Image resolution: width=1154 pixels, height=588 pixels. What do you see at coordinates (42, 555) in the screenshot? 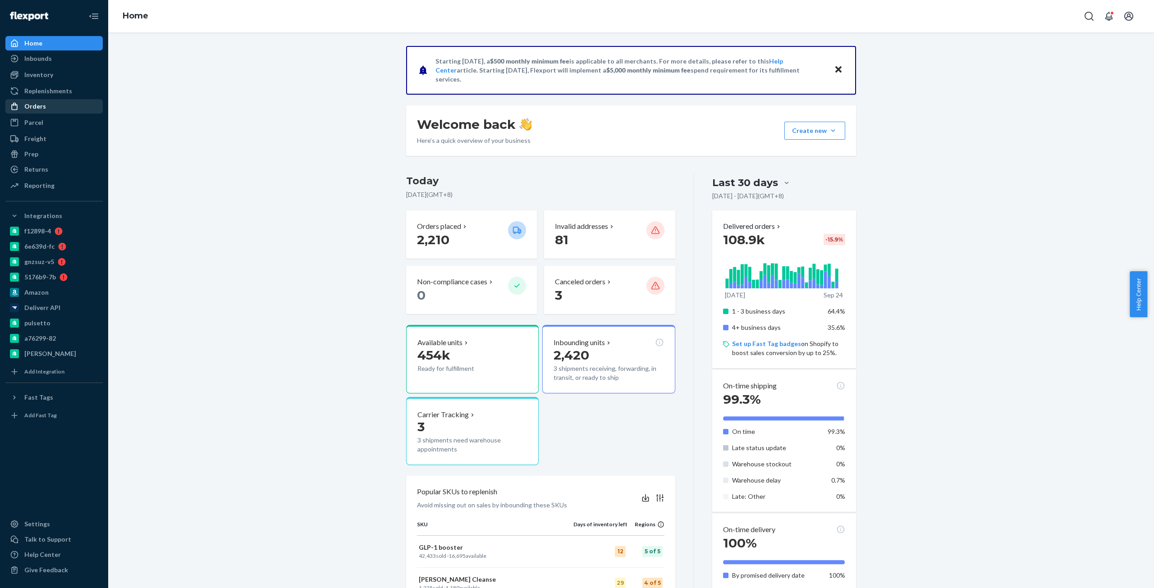
I see `div: Help Center` at bounding box center [42, 555].